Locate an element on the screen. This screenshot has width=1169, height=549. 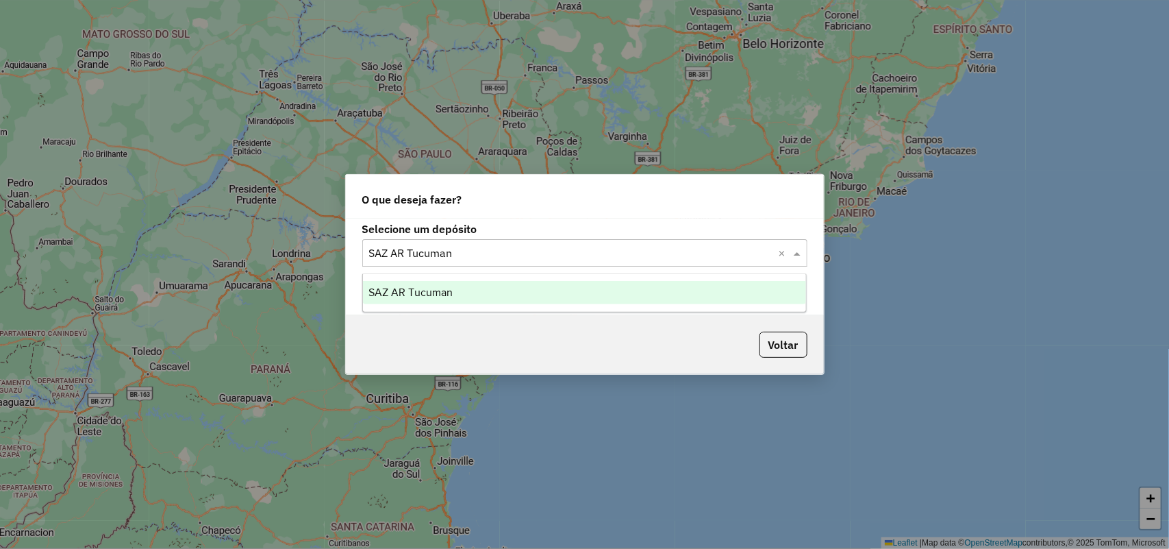
button: Voltar is located at coordinates (784, 345).